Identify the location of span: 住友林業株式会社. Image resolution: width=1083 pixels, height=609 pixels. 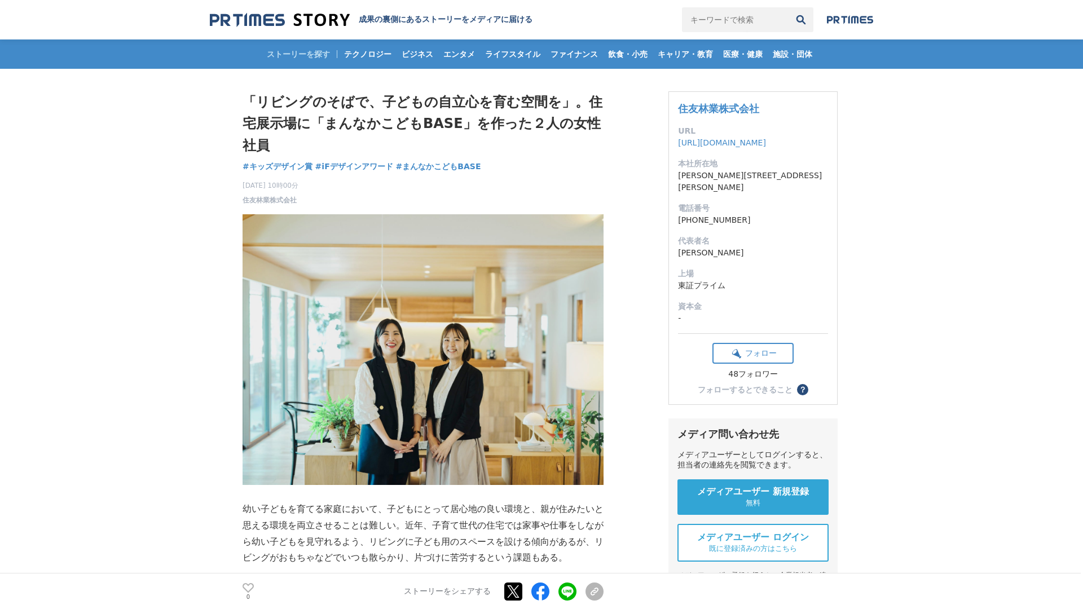
(270, 200).